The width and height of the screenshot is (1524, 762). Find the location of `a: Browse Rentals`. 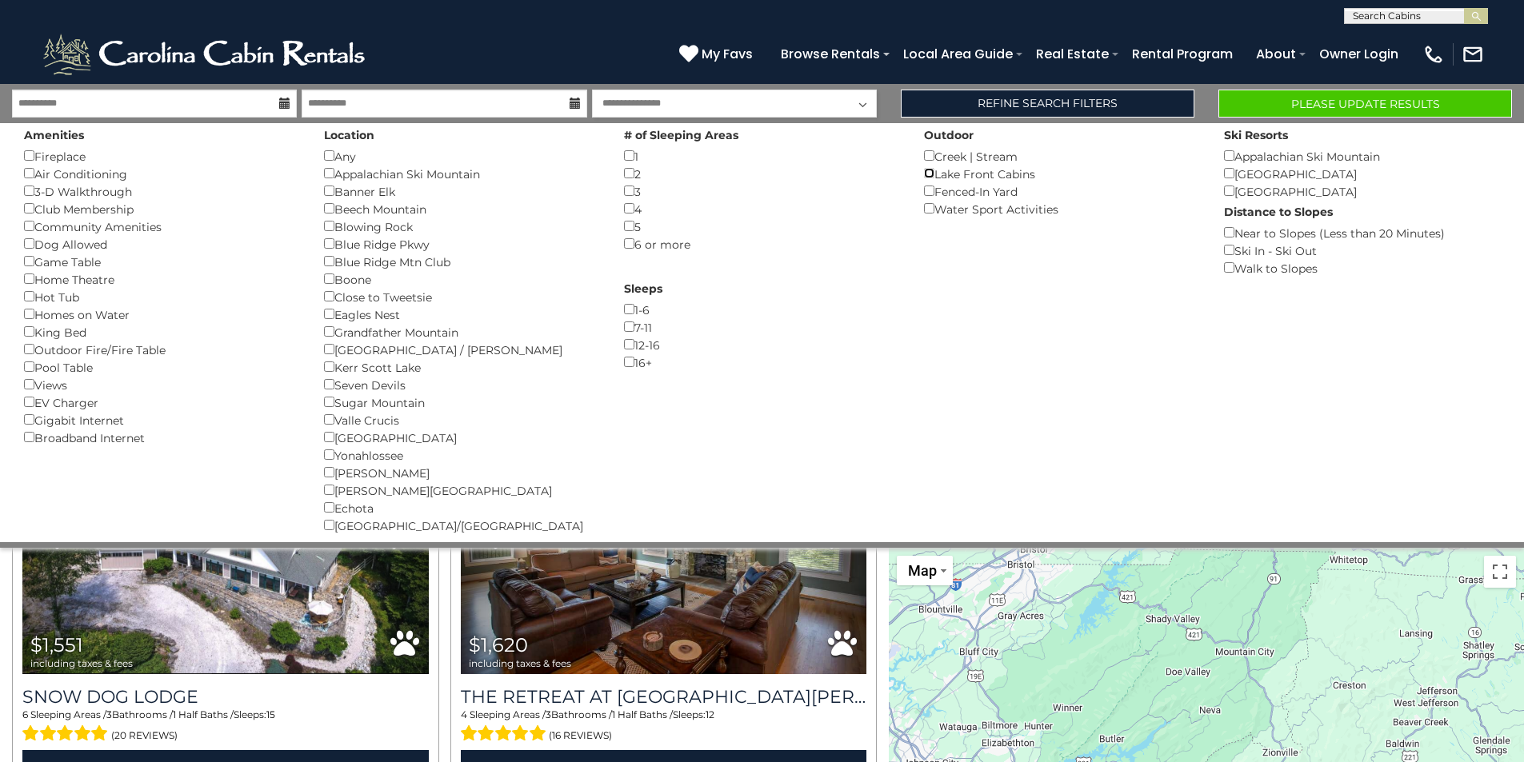

a: Browse Rentals is located at coordinates (830, 54).